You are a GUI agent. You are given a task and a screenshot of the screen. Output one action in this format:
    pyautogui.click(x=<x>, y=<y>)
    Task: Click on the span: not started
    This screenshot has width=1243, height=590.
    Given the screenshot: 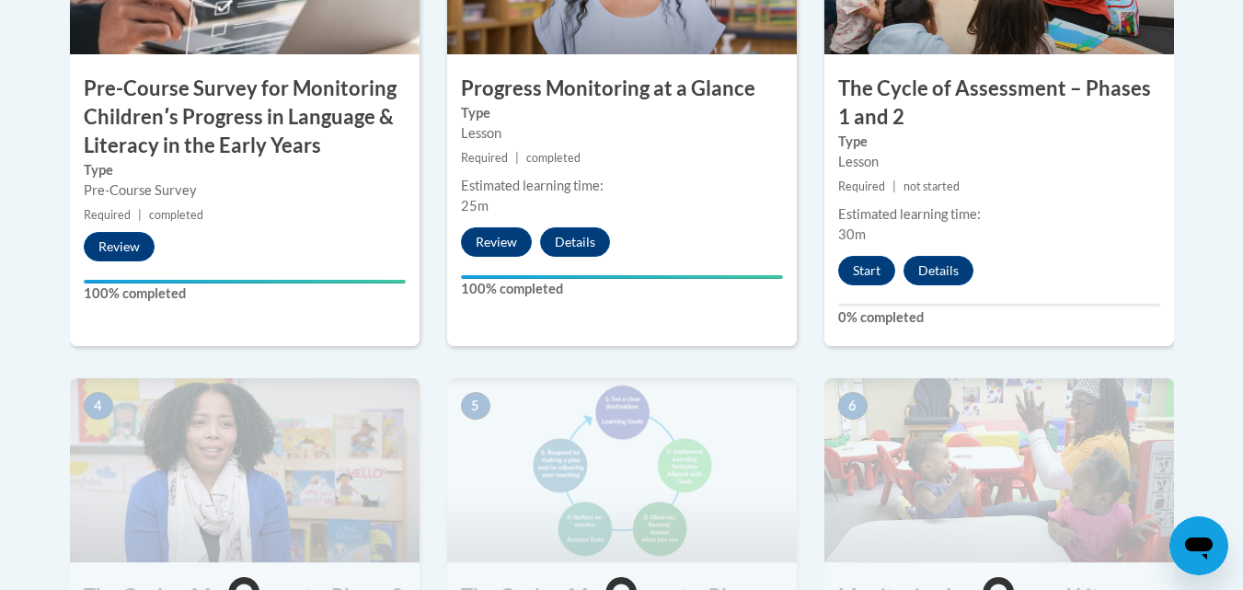 What is the action you would take?
    pyautogui.click(x=931, y=186)
    